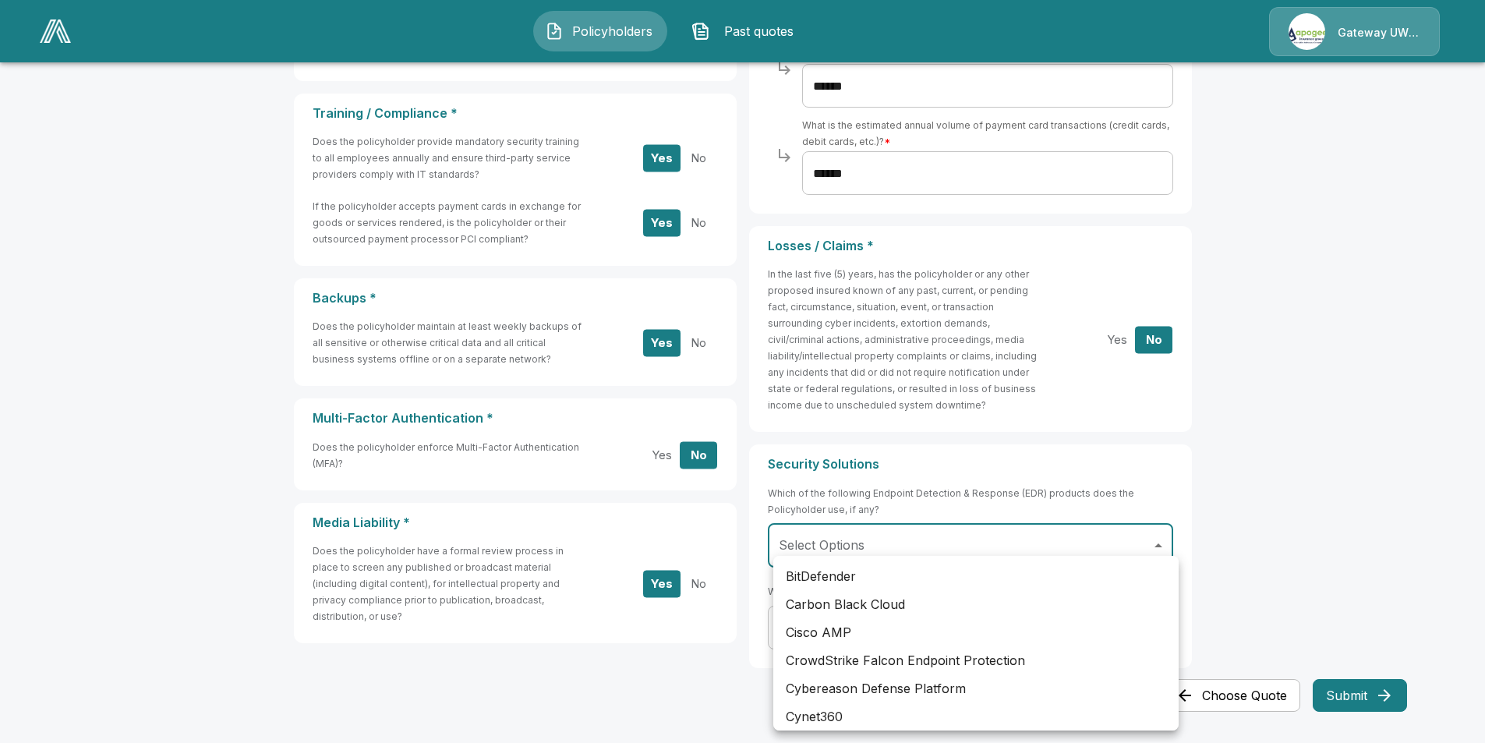 Image resolution: width=1485 pixels, height=743 pixels. I want to click on li: BitDefender, so click(976, 576).